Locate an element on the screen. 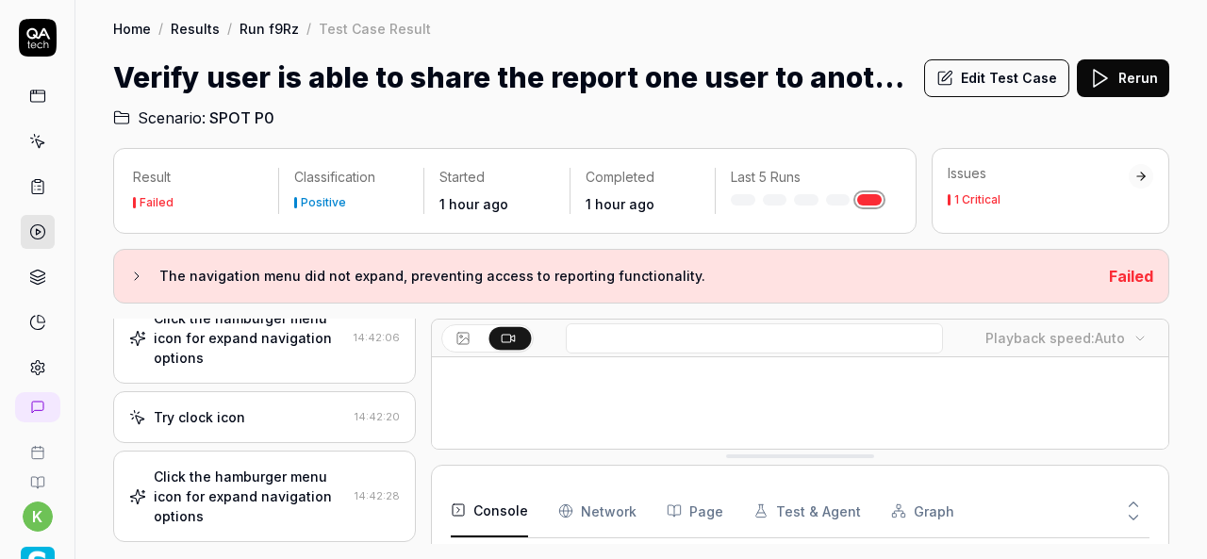  span: SPOT P0 is located at coordinates (241, 118).